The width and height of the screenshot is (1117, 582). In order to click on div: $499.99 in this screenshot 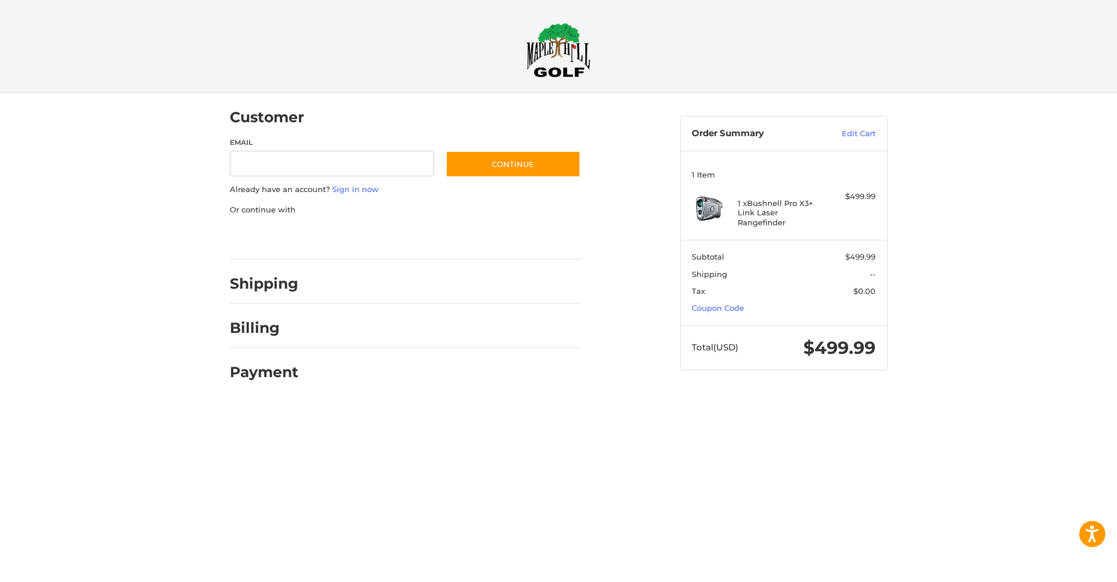, I will do `click(852, 197)`.